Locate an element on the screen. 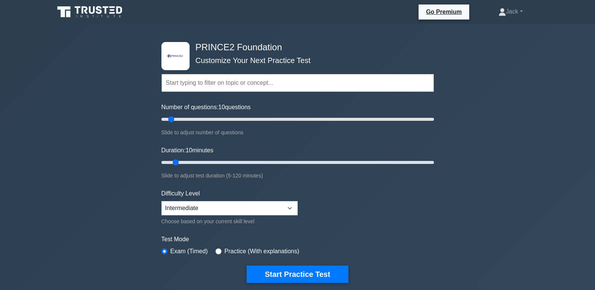 The width and height of the screenshot is (595, 290). div: Slide to adjust number of questions is located at coordinates (298, 133).